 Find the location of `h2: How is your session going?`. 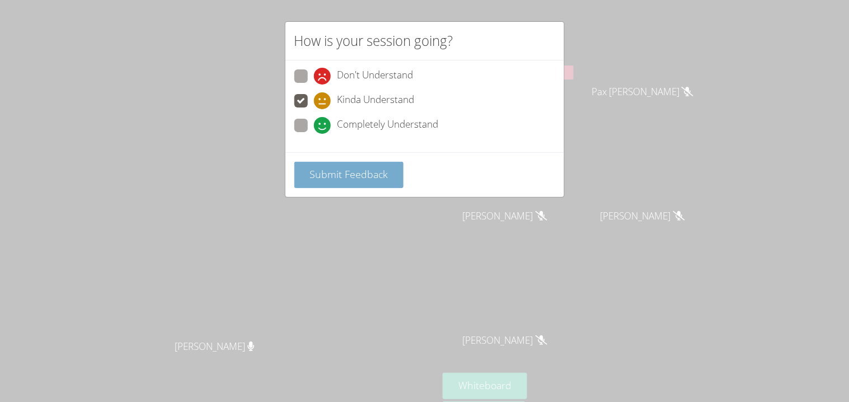

h2: How is your session going? is located at coordinates (374, 41).